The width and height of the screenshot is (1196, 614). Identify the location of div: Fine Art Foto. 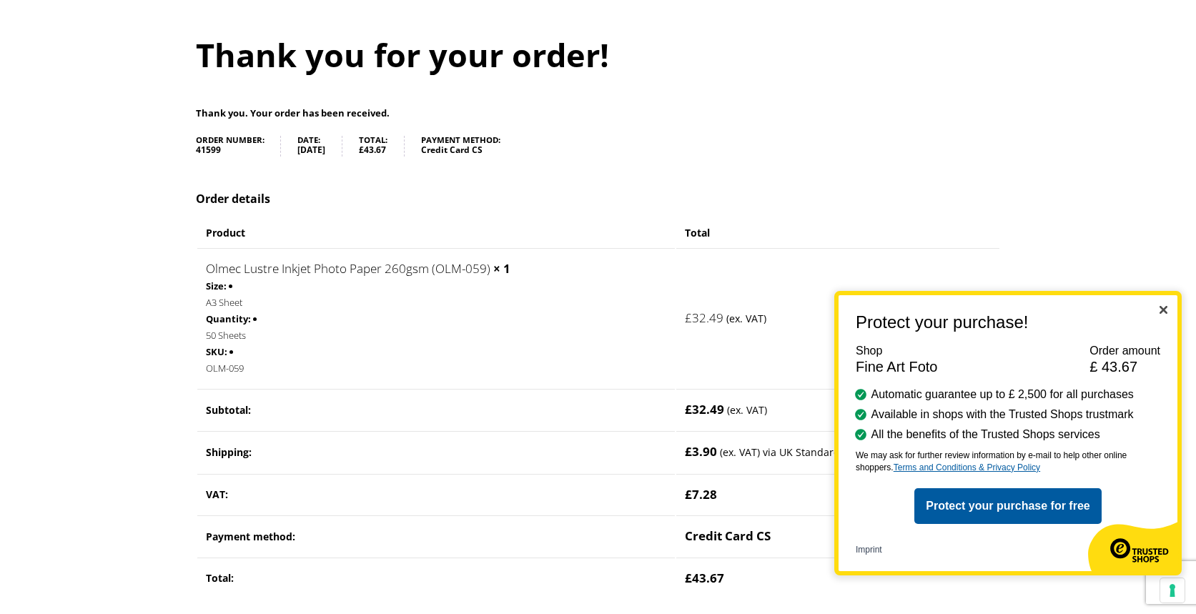
(896, 367).